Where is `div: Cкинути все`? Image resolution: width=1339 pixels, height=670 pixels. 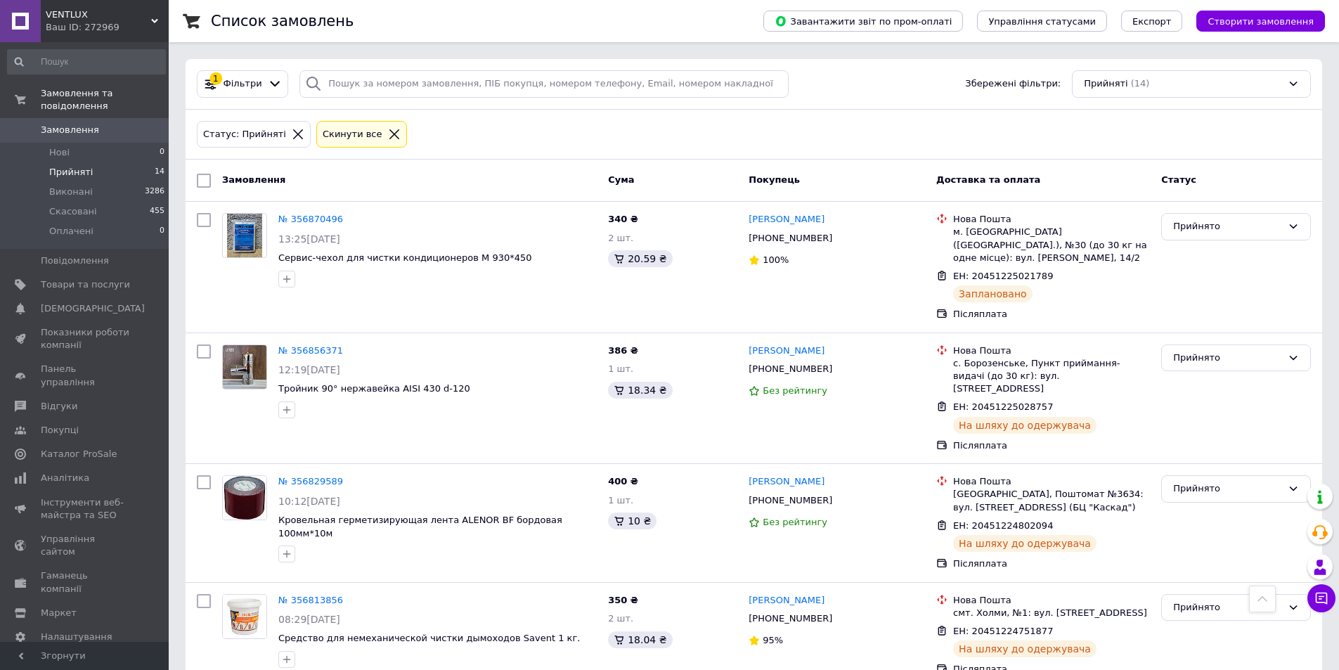 div: Cкинути все is located at coordinates (352, 134).